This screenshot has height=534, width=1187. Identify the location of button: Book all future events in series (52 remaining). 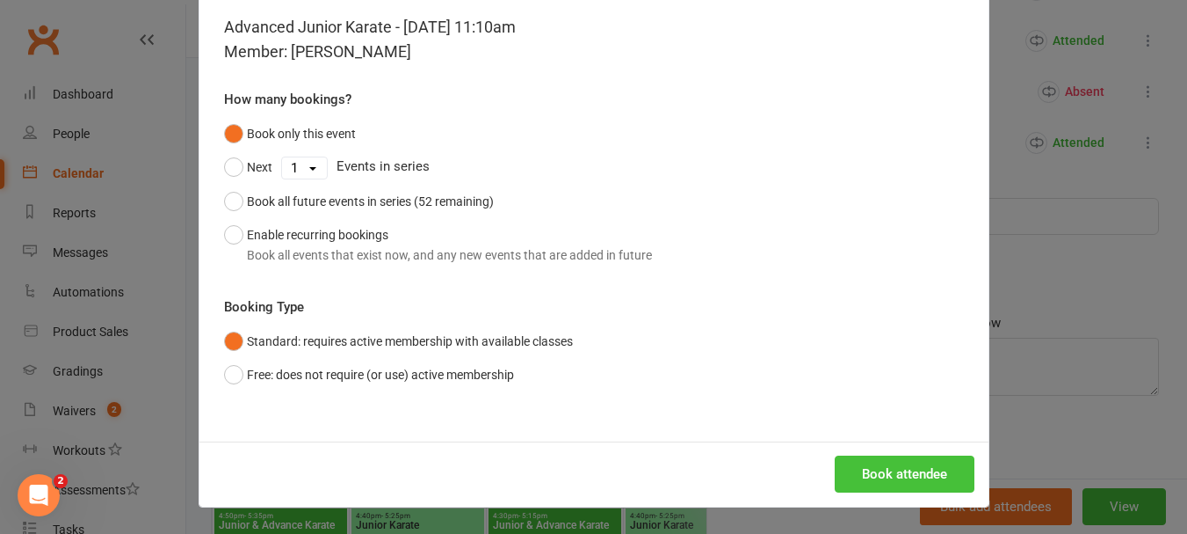
(359, 201).